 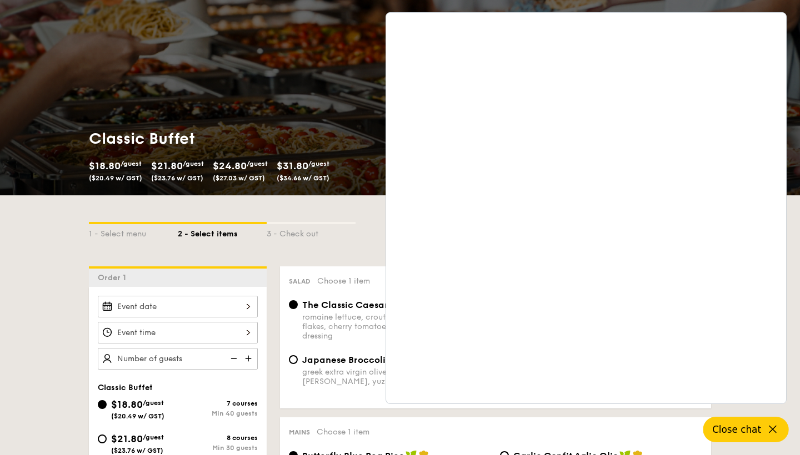 What do you see at coordinates (242, 139) in the screenshot?
I see `h1: Classic Buffet` at bounding box center [242, 139].